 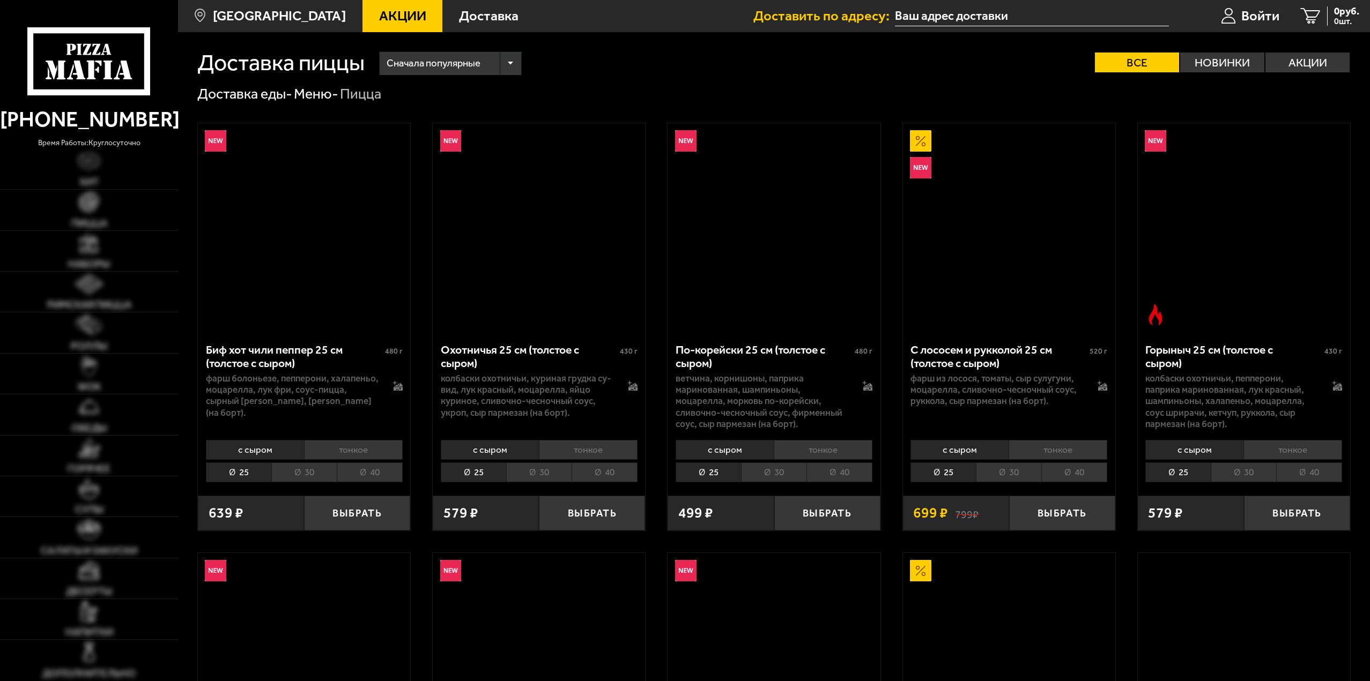 I want to click on a: НовинкаОстрое блюдоГорыныч 25 см (толстое с сыром), so click(x=1244, y=228).